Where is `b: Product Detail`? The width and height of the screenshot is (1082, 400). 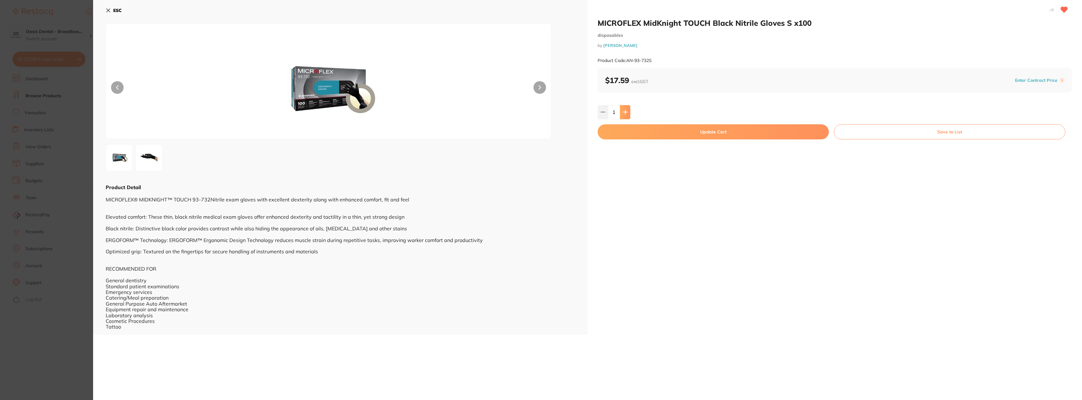
b: Product Detail is located at coordinates (123, 187).